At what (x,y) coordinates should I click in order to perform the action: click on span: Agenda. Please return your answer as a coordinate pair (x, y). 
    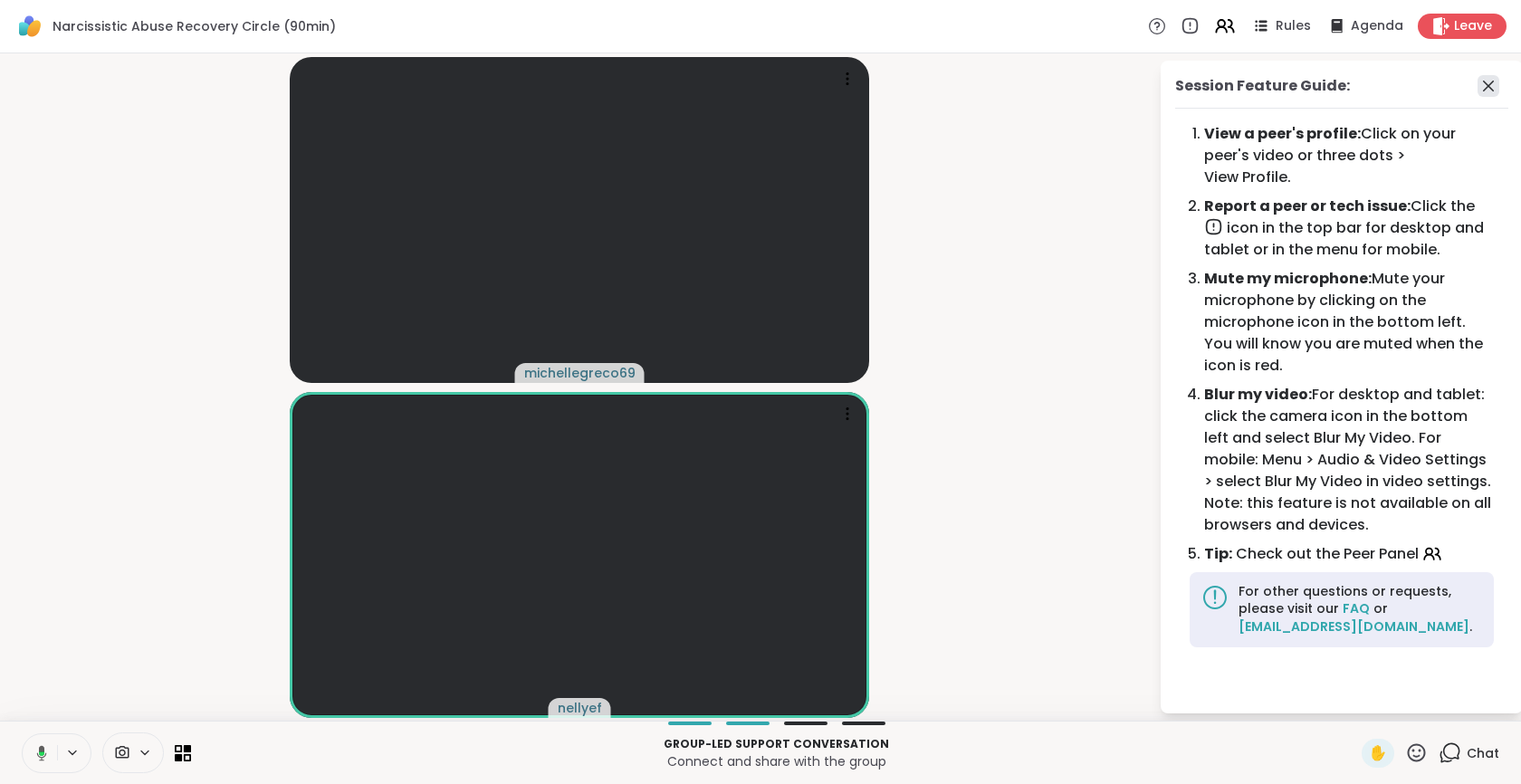
    Looking at the image, I should click on (1378, 26).